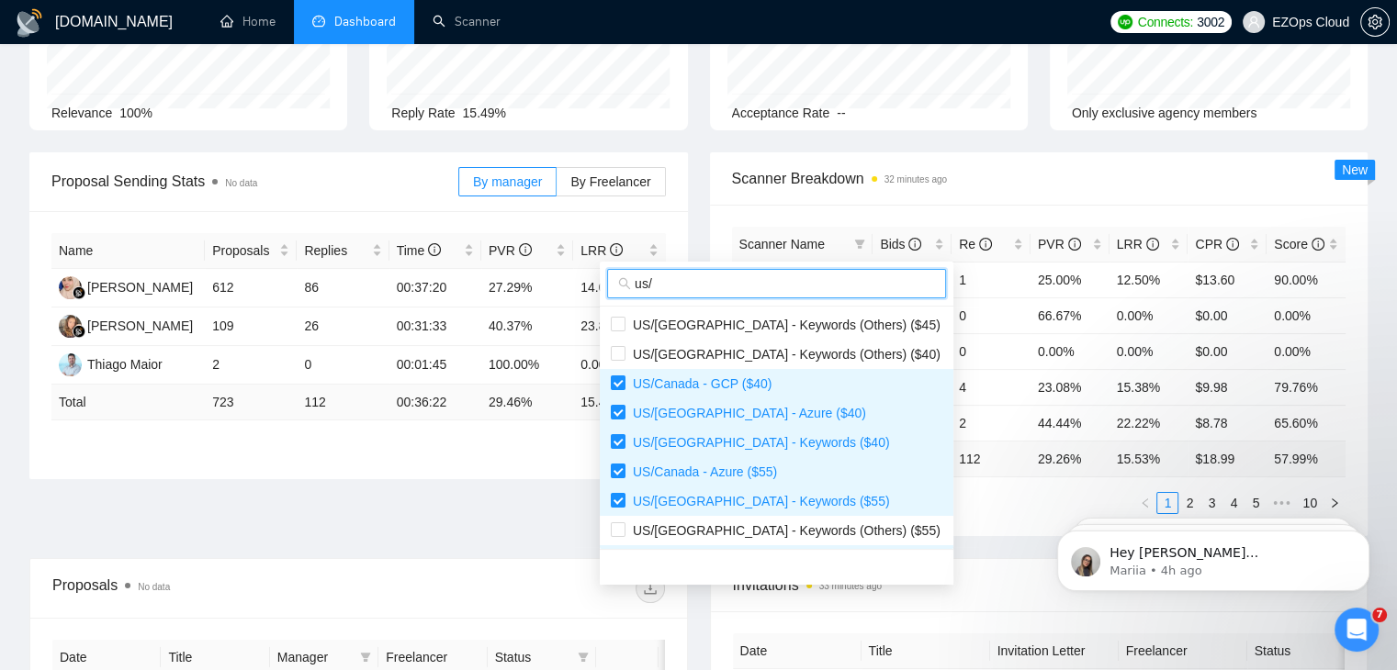 The width and height of the screenshot is (1397, 670). Describe the element at coordinates (250, 48) in the screenshot. I see `img: Profile image for Dima` at that location.